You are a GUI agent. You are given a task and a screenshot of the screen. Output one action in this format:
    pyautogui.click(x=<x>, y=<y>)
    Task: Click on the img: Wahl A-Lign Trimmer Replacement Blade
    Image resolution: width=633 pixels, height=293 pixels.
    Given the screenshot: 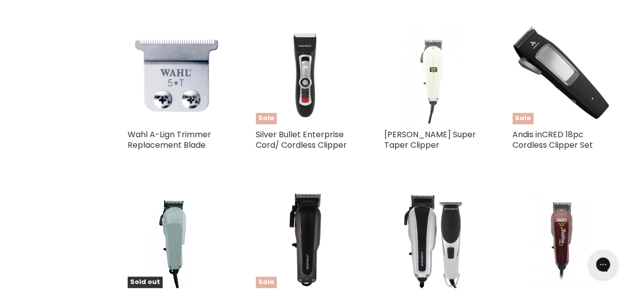 What is the action you would take?
    pyautogui.click(x=177, y=75)
    